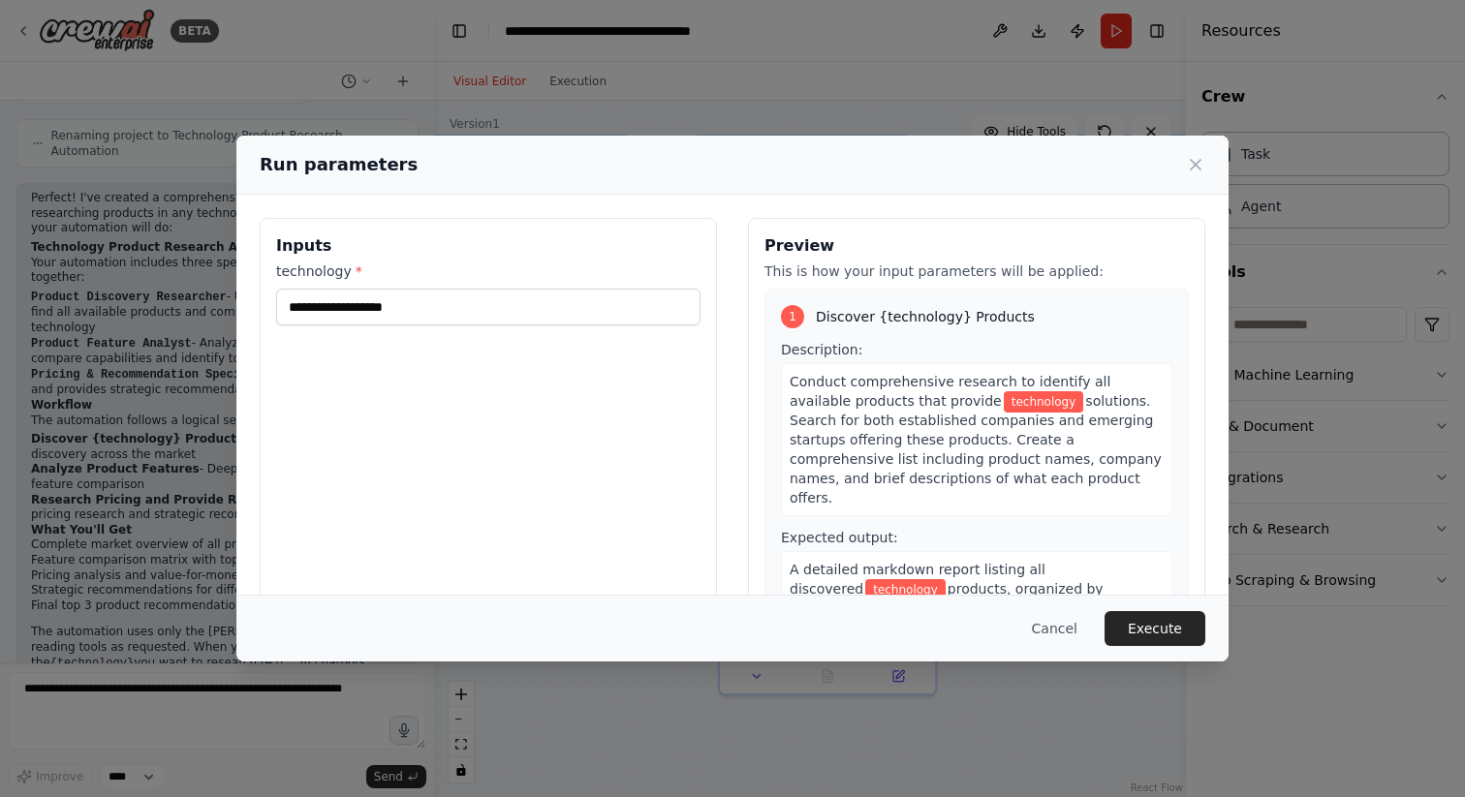 This screenshot has height=797, width=1465. What do you see at coordinates (977, 271) in the screenshot?
I see `p: This is how your input parameters will be applied:` at bounding box center [977, 271].